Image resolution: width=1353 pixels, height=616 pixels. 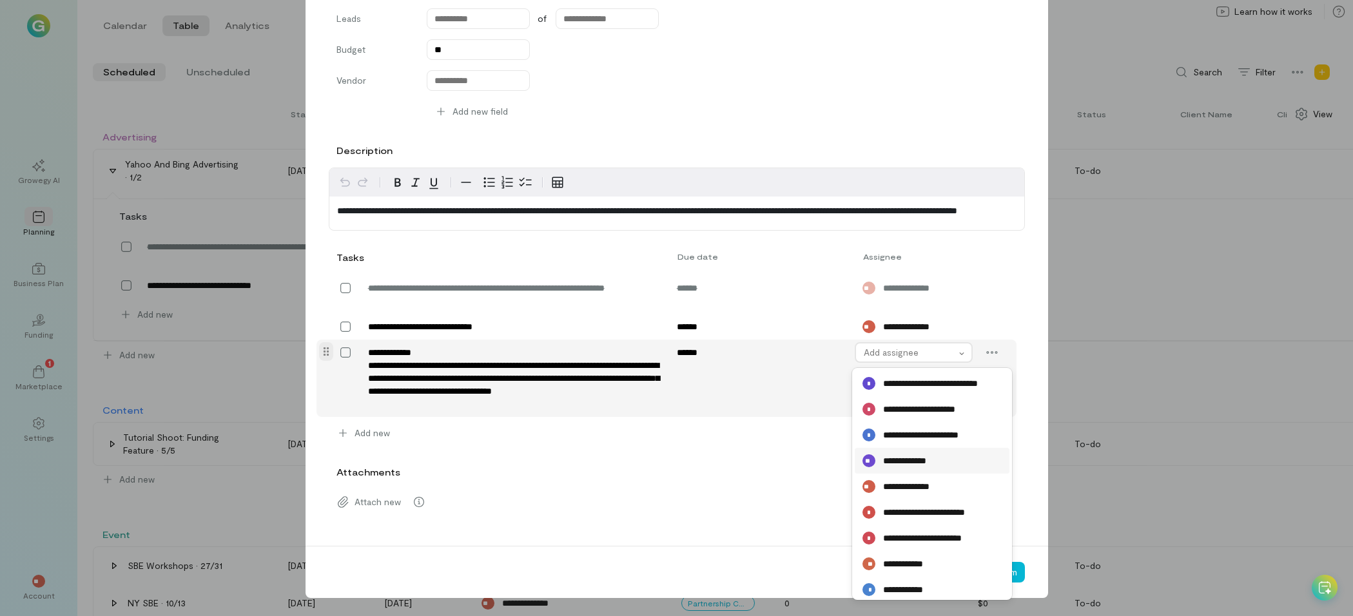 I want to click on button: Bulleted list, so click(x=489, y=182).